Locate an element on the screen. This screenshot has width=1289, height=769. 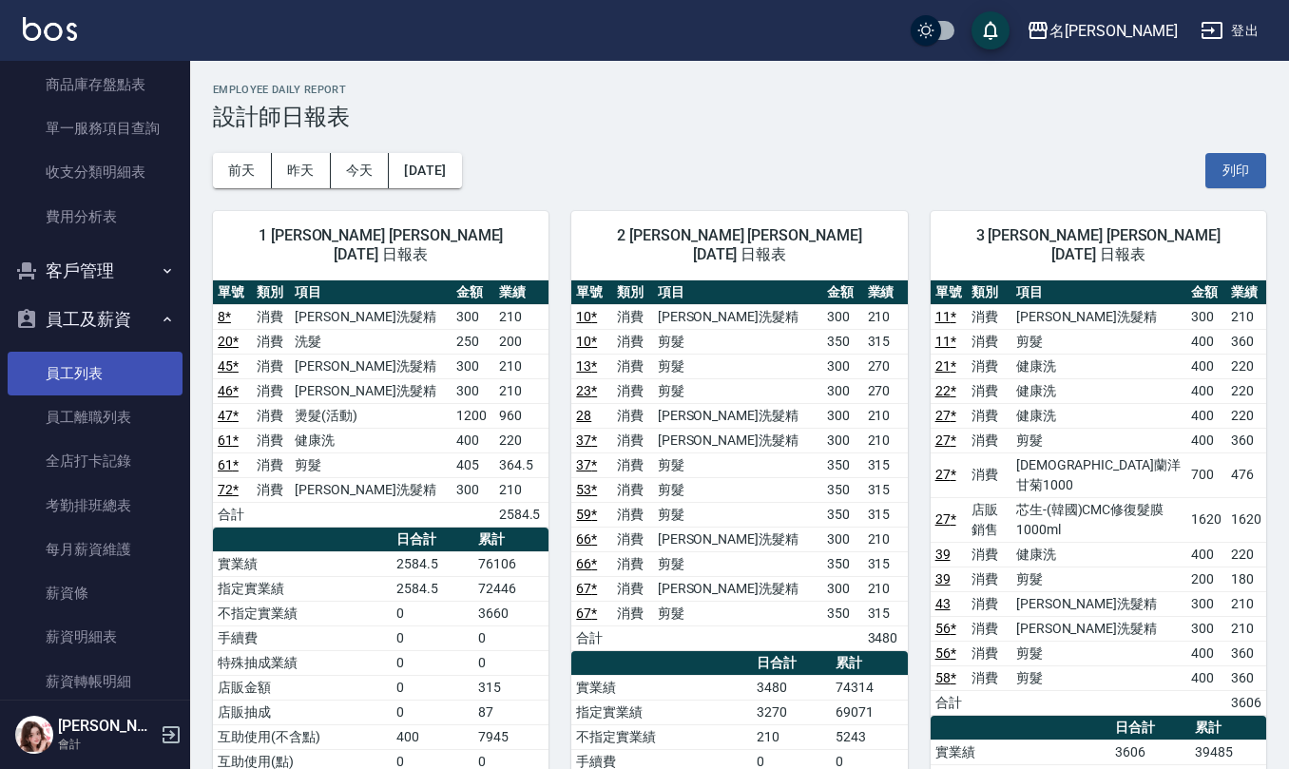
img: Logo is located at coordinates (49, 29).